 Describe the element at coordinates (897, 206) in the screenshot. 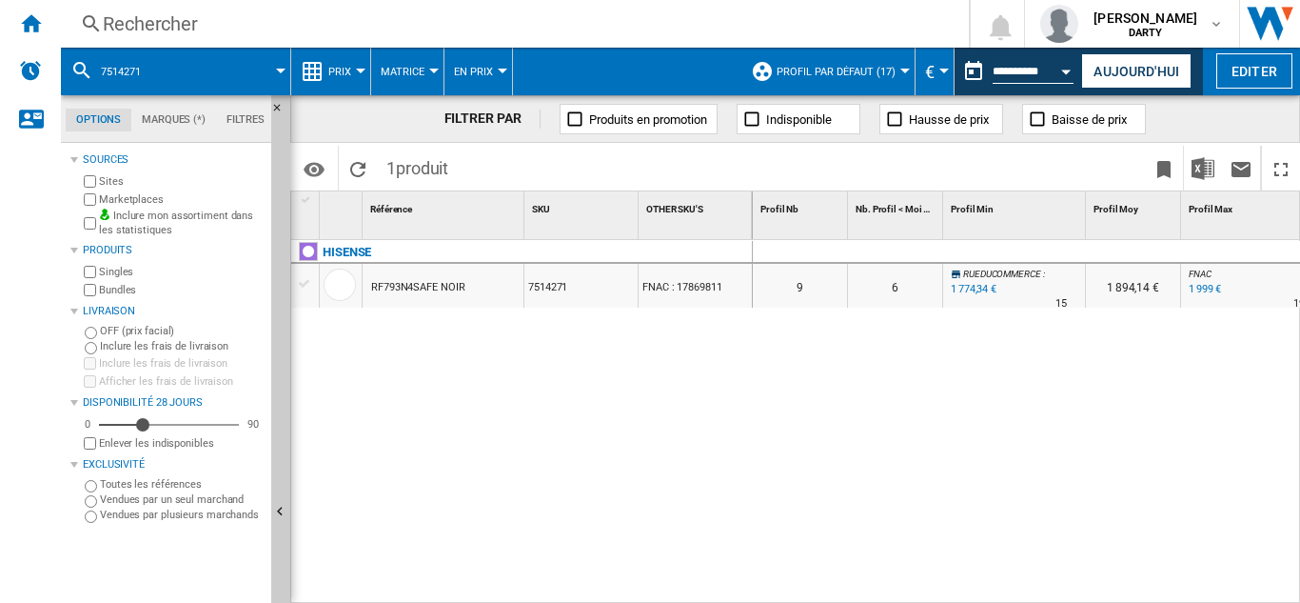

I see `div: Nb. Profil < Moi Sort None` at that location.